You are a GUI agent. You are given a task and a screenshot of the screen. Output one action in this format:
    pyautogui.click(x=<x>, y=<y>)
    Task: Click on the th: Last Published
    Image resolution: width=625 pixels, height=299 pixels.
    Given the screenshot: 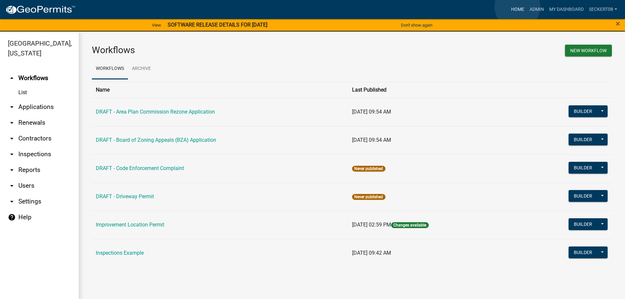 What is the action you would take?
    pyautogui.click(x=432, y=90)
    